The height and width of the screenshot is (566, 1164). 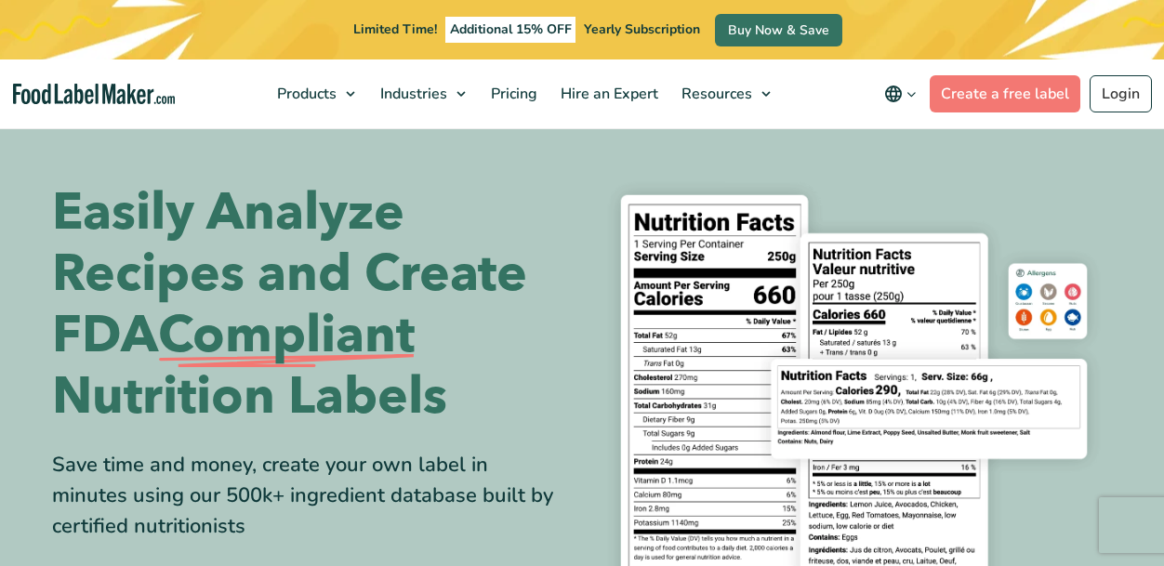 I want to click on div: Save time and money, create your own label in minutes using our 500k+ ingredient database built b..., so click(x=310, y=496).